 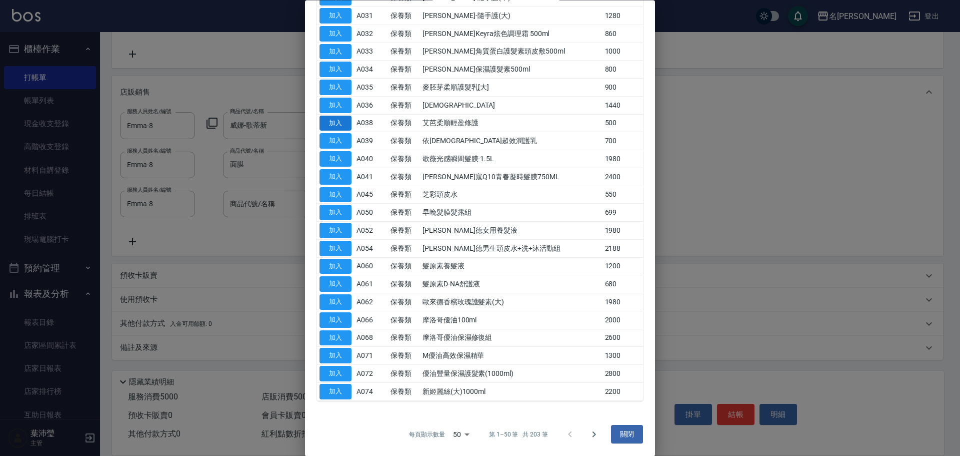 What do you see at coordinates (623, 177) in the screenshot?
I see `td: 2400` at bounding box center [623, 177].